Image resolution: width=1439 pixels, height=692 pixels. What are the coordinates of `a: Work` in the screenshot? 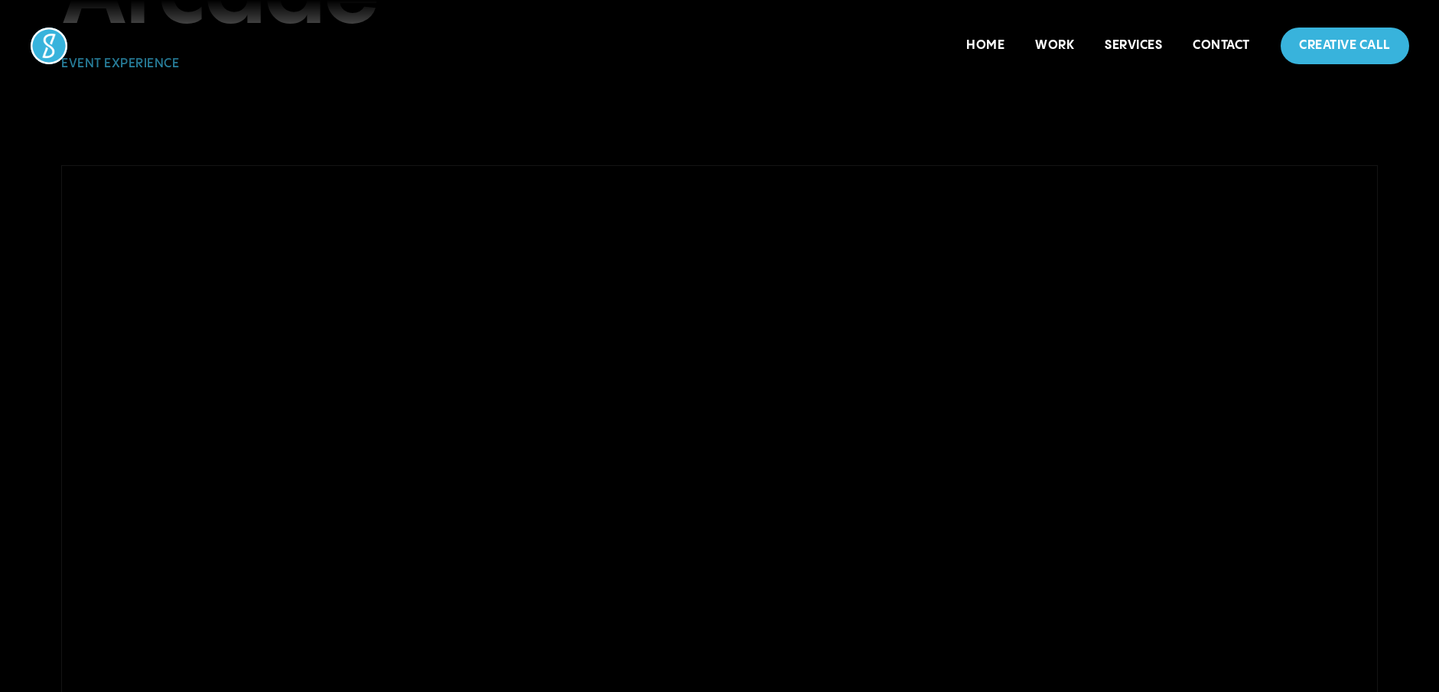 It's located at (1054, 45).